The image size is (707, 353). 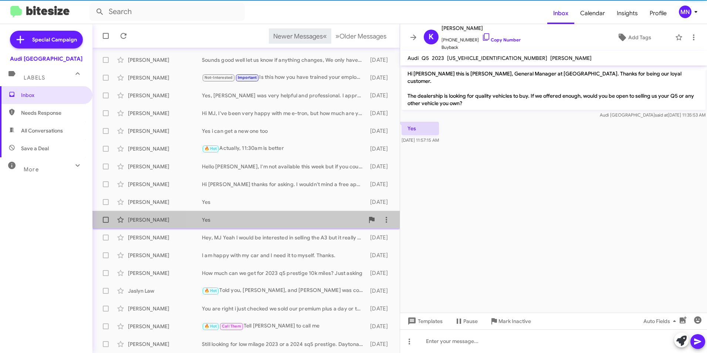 What do you see at coordinates (284, 60) in the screenshot?
I see `div: Sounds good well let us know if anything changes, We only have a few weeks left to take advantage...` at bounding box center [284, 60].